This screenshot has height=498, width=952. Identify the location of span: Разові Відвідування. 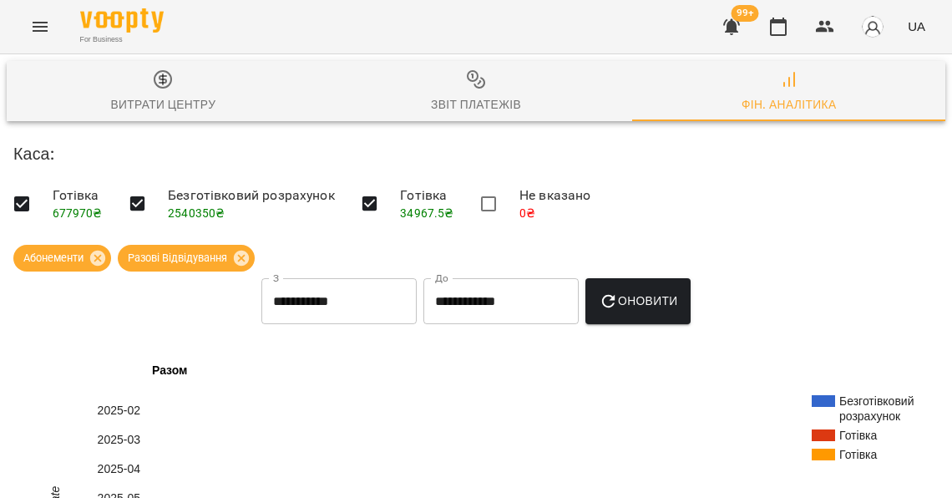
(177, 258).